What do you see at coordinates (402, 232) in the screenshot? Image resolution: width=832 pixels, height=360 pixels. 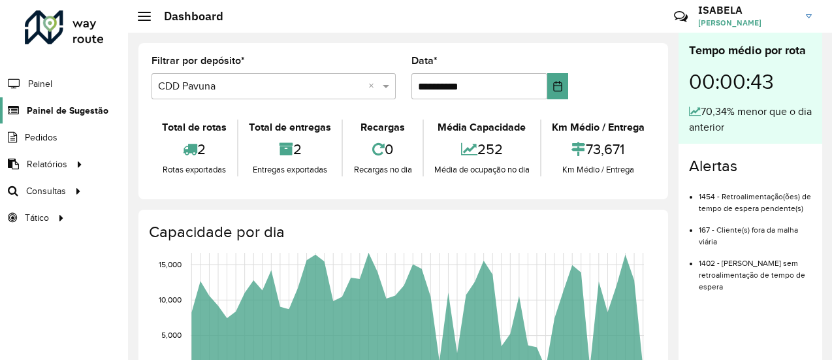 I see `h4: Capacidade por dia` at bounding box center [402, 232].